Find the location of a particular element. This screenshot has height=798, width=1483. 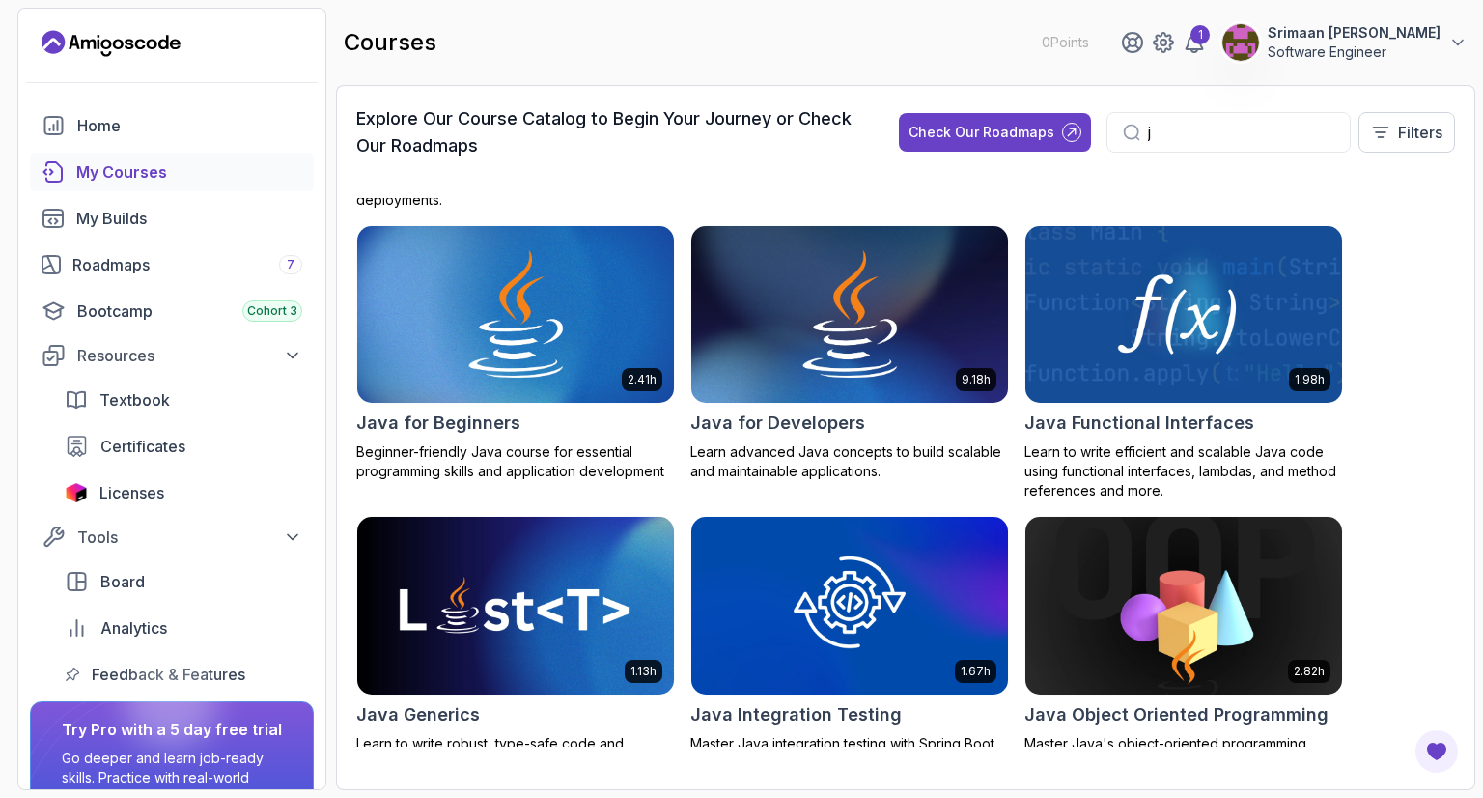

a: Java for Developers card9.18hJava for DevelopersLearn advanced Java concepts to build scalable an... is located at coordinates (850, 353).